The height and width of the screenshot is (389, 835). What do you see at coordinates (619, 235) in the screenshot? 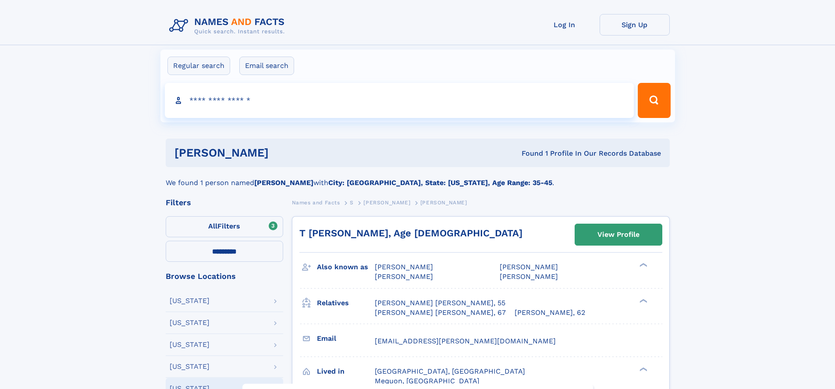
I see `div: View Profile` at bounding box center [619, 235].